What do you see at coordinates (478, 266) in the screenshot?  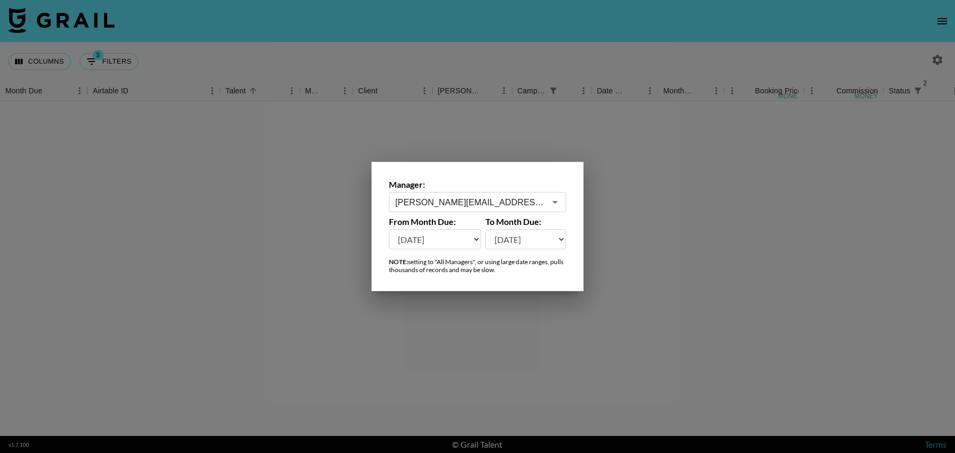 I see `div: setting to "All Managers", or using large date ranges, pulls thousands of records and may be slow.` at bounding box center [478, 266].